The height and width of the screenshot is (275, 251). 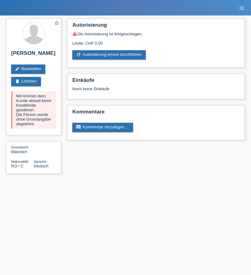 I want to click on span: Geschlecht, so click(x=20, y=147).